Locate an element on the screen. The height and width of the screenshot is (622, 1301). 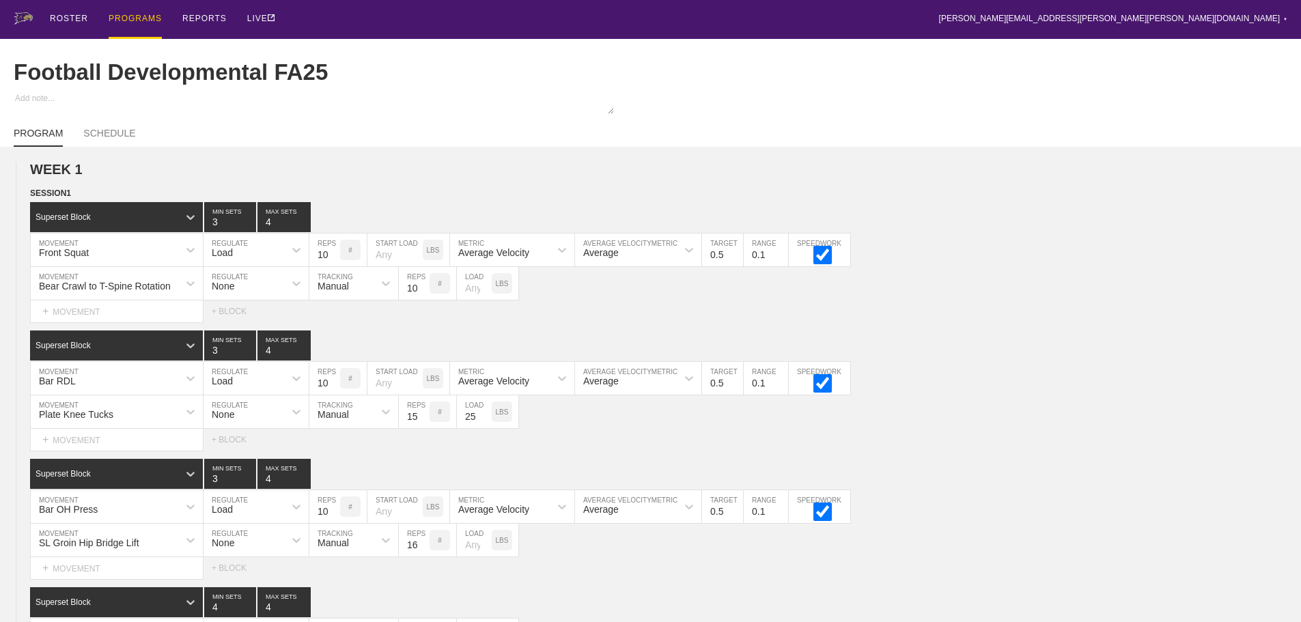
span: WEEK 1 is located at coordinates (56, 169).